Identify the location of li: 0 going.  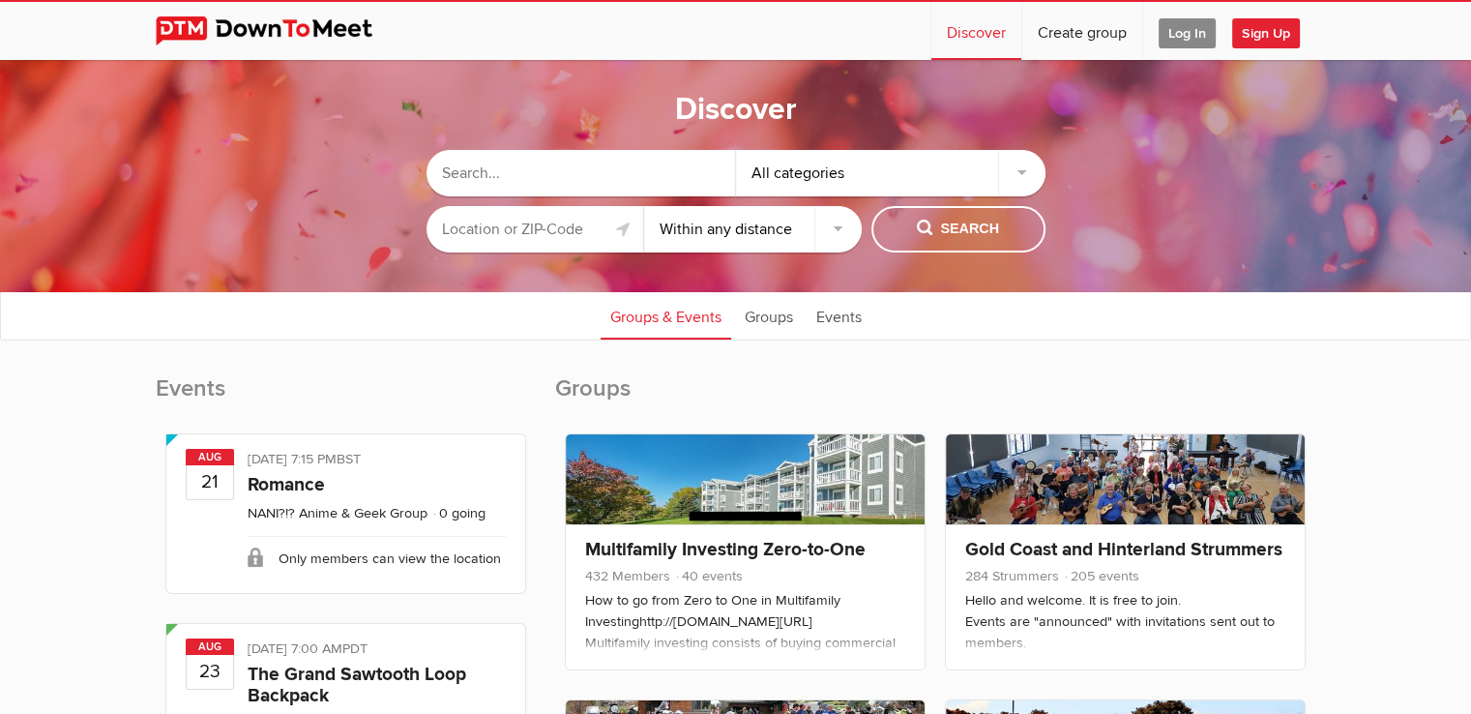
(458, 513).